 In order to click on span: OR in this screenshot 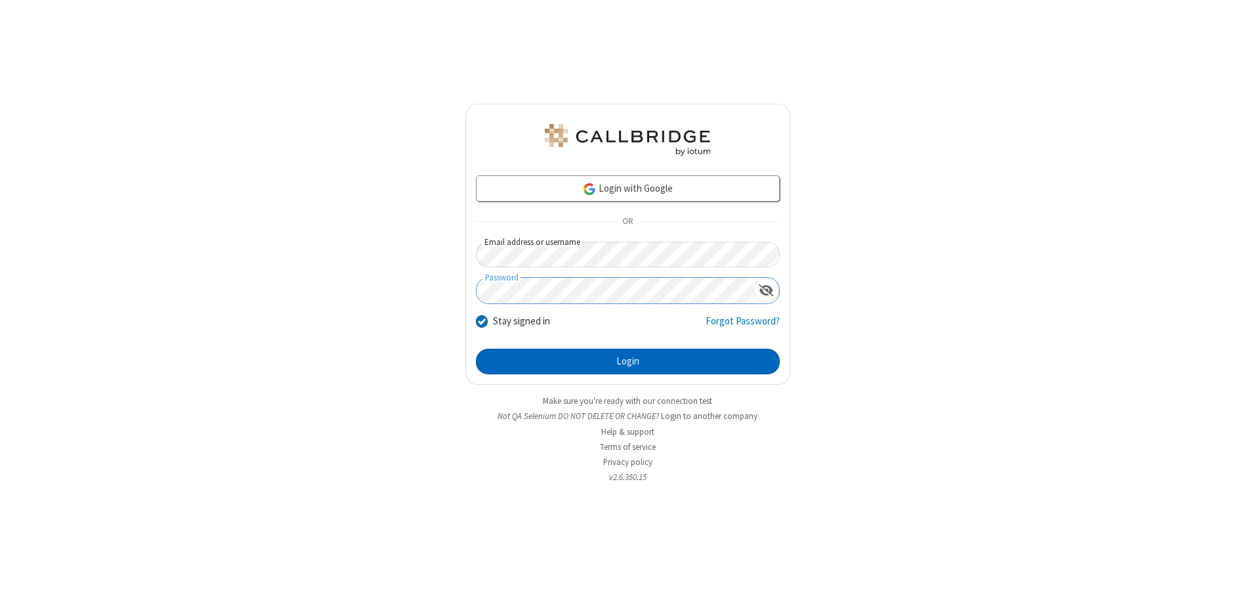, I will do `click(628, 222)`.